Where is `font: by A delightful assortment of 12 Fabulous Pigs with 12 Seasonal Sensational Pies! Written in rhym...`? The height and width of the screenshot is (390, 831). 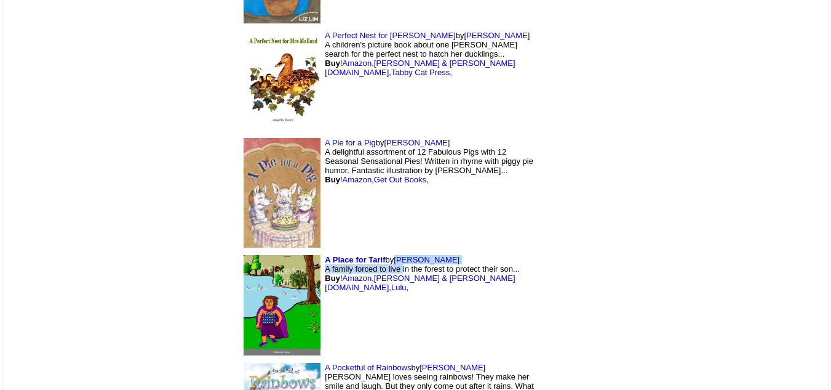
font: by A delightful assortment of 12 Fabulous Pigs with 12 Seasonal Sensational Pies! Written in rhym... is located at coordinates (429, 161).